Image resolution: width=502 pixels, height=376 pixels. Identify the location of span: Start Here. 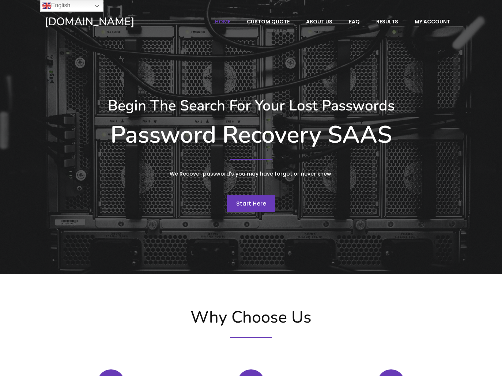
(251, 203).